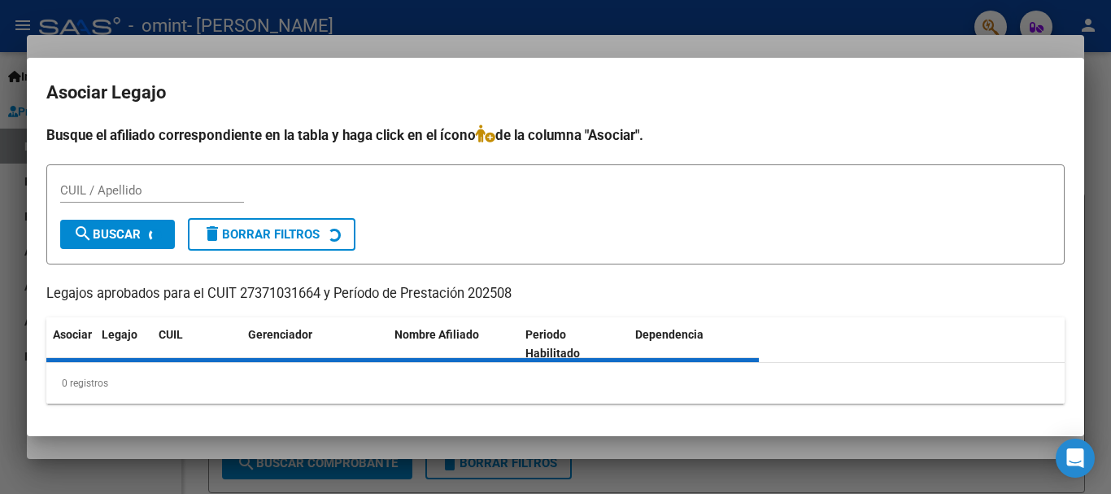 This screenshot has width=1111, height=494. Describe the element at coordinates (437, 334) in the screenshot. I see `span: Nombre Afiliado` at that location.